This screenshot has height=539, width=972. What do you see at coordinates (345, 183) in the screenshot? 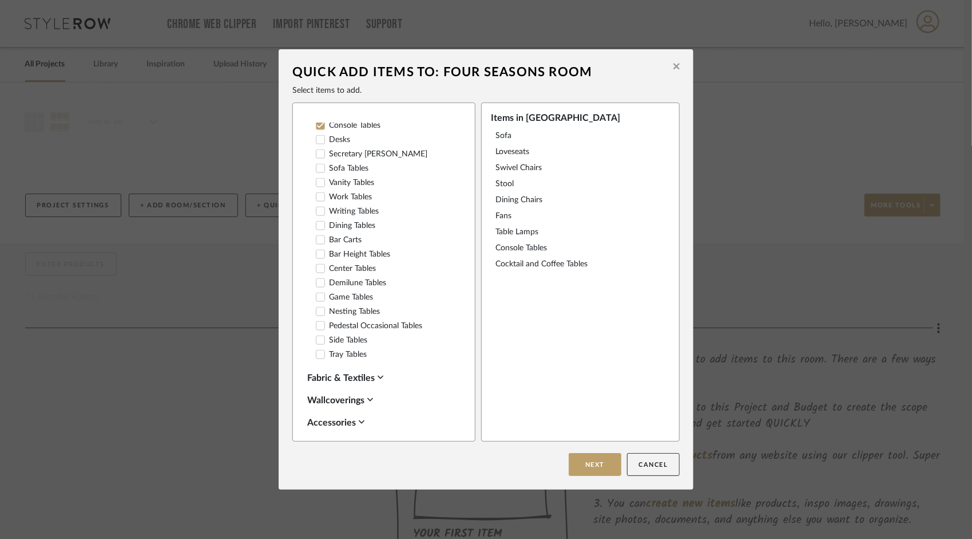
I see `label: Vanity Tables` at bounding box center [345, 183].